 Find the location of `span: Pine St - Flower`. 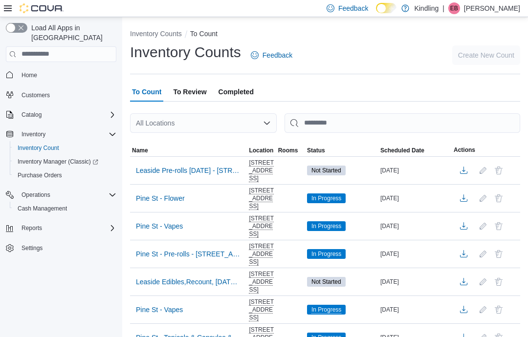

span: Pine St - Flower is located at coordinates (160, 198).